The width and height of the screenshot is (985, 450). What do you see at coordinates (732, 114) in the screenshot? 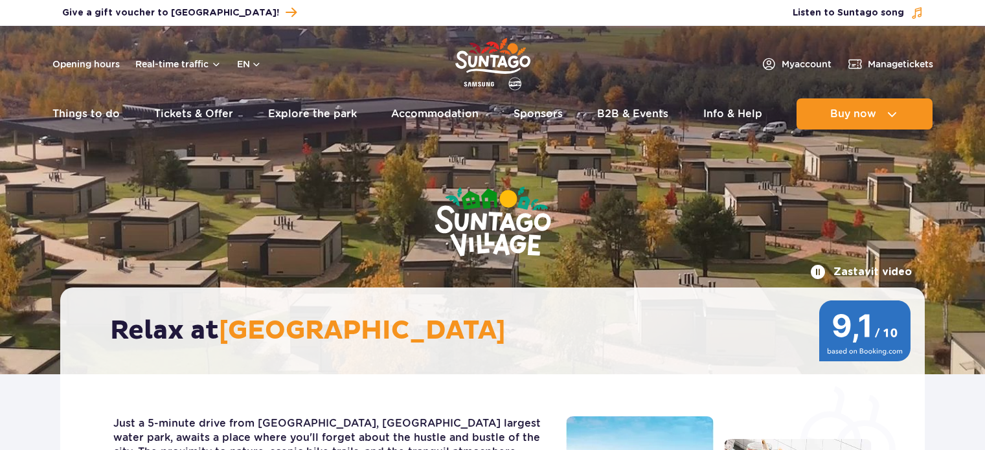
I see `a: Info & Help` at bounding box center [732, 114].